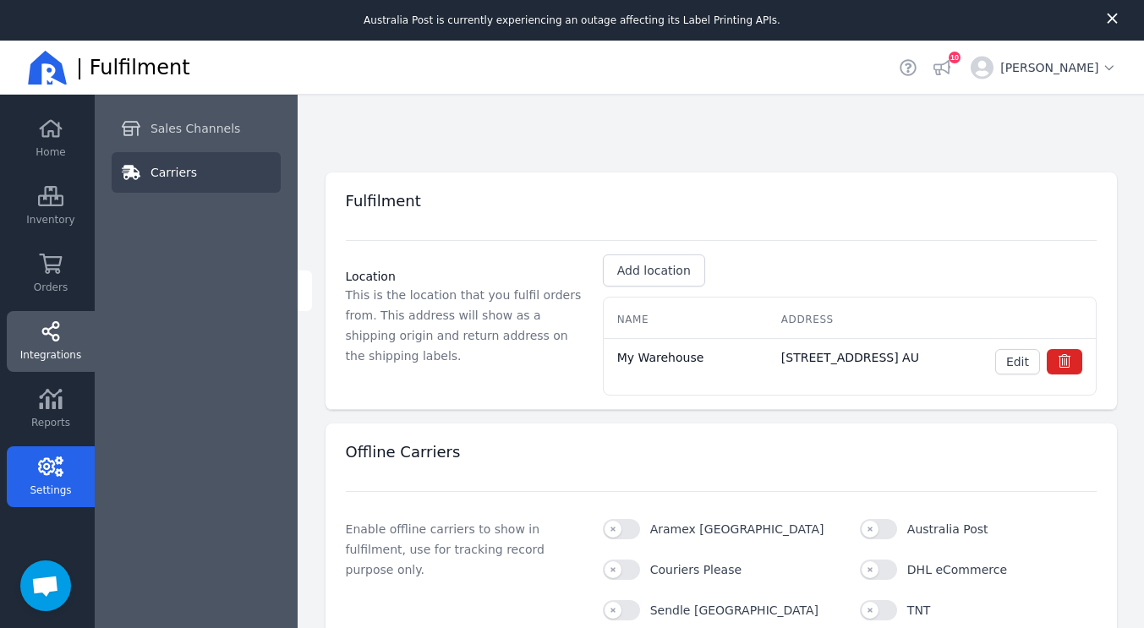 This screenshot has height=628, width=1144. Describe the element at coordinates (173, 173) in the screenshot. I see `span: Carriers` at that location.